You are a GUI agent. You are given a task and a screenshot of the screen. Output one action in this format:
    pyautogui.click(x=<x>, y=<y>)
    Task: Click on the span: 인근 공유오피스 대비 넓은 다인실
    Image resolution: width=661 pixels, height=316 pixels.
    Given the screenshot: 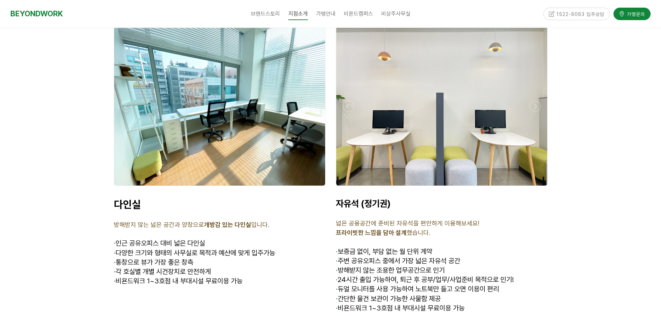 What is the action you would take?
    pyautogui.click(x=160, y=243)
    